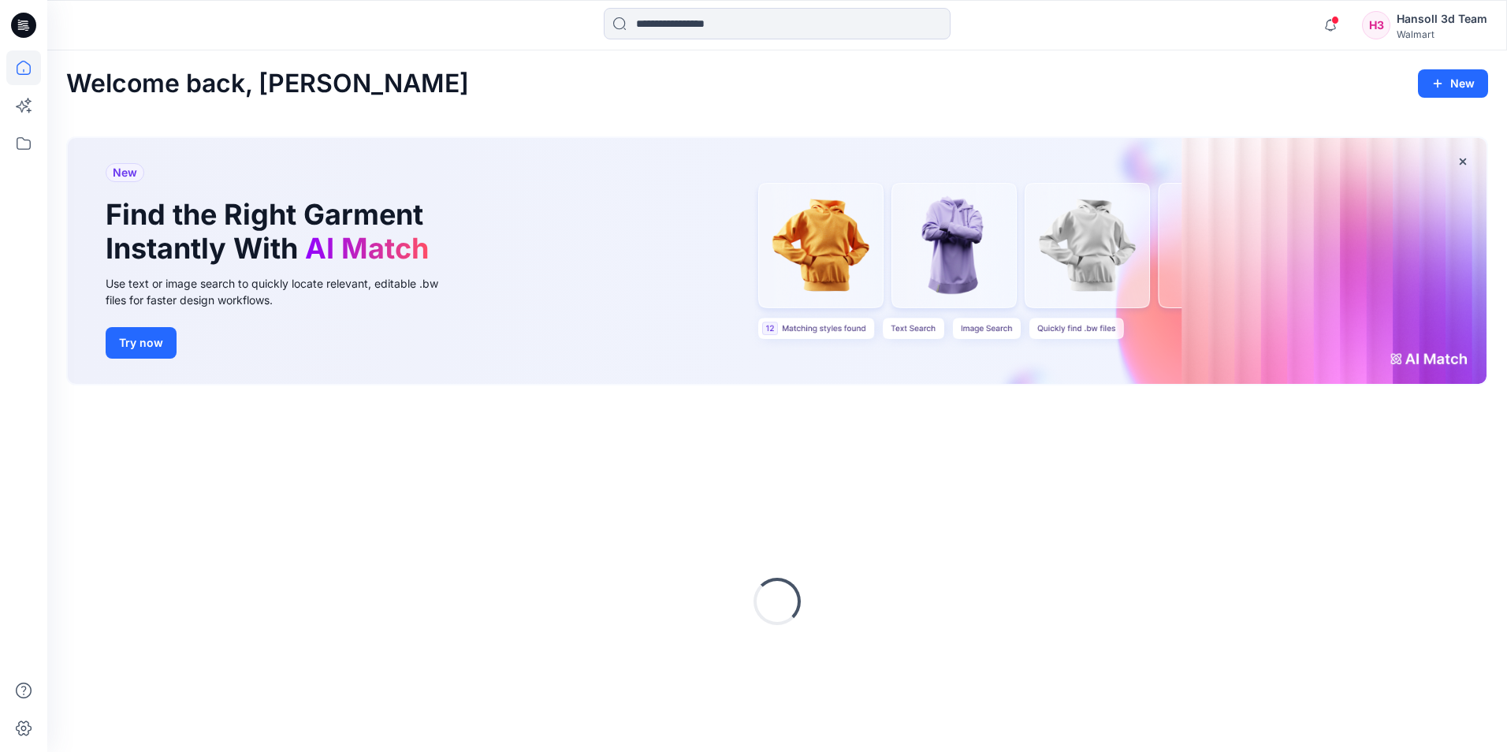 Image resolution: width=1507 pixels, height=752 pixels. I want to click on div: Use text or image search to quickly locate relevant, editable .bw files for faster design workflows., so click(283, 292).